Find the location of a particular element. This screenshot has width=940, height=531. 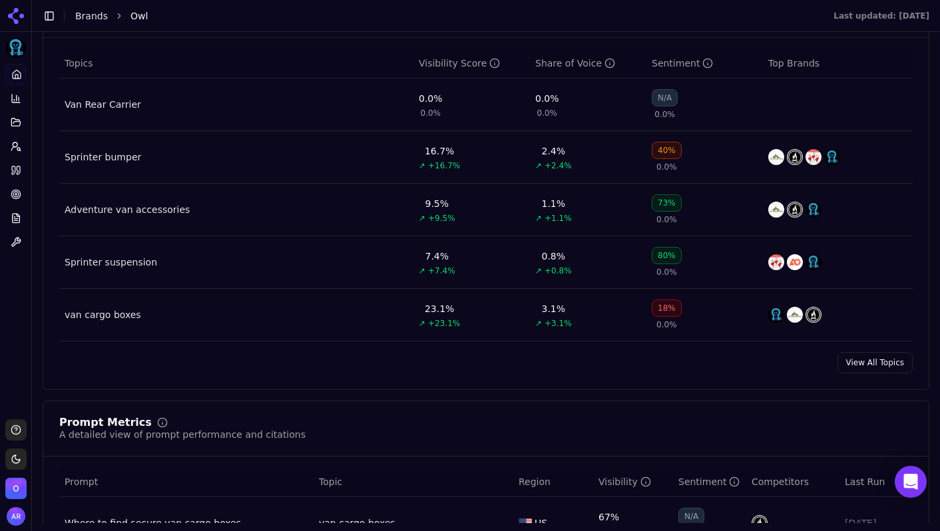

th: Competitors is located at coordinates (793, 482).